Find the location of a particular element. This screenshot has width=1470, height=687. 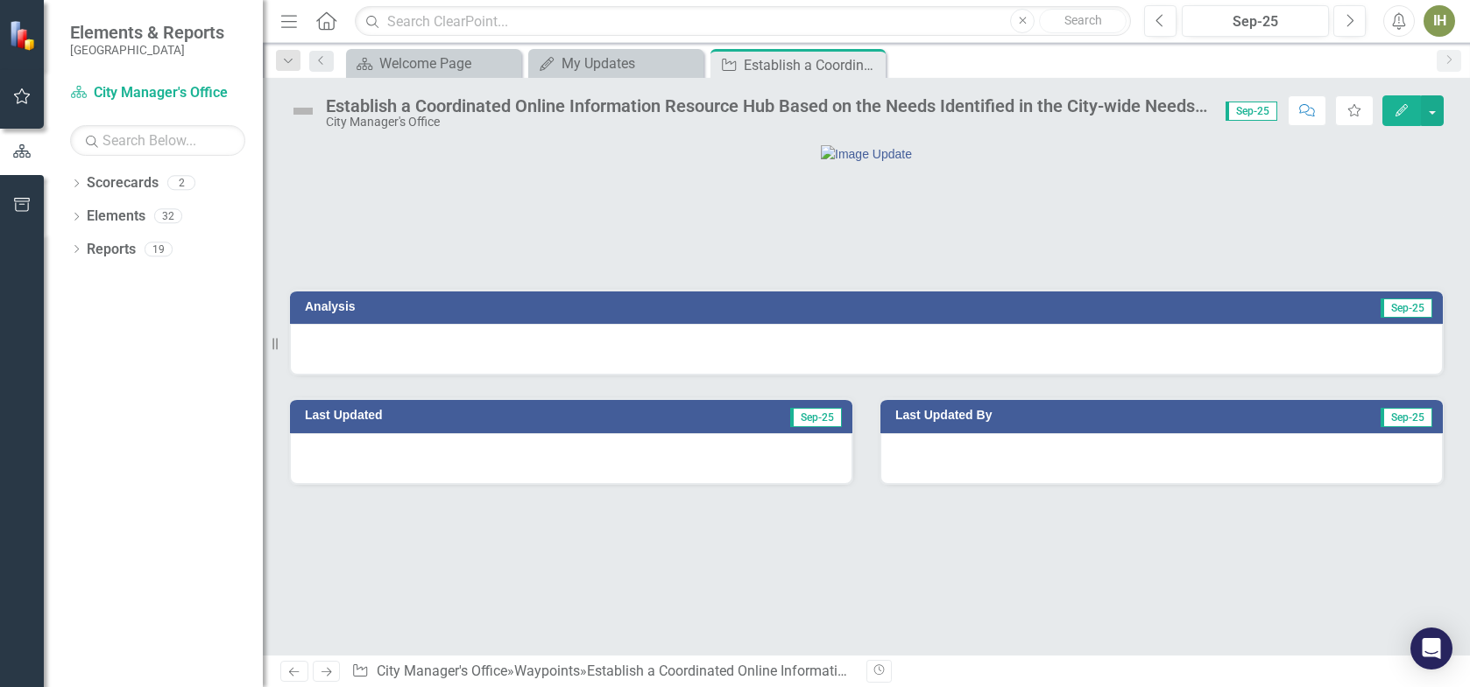

img: Image Update is located at coordinates (866, 154).